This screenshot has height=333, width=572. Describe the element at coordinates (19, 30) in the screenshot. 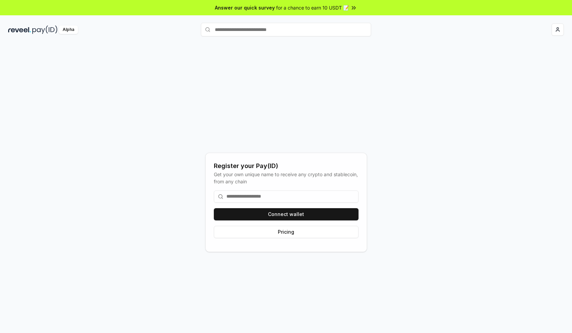

I see `img: reveel_dark` at that location.